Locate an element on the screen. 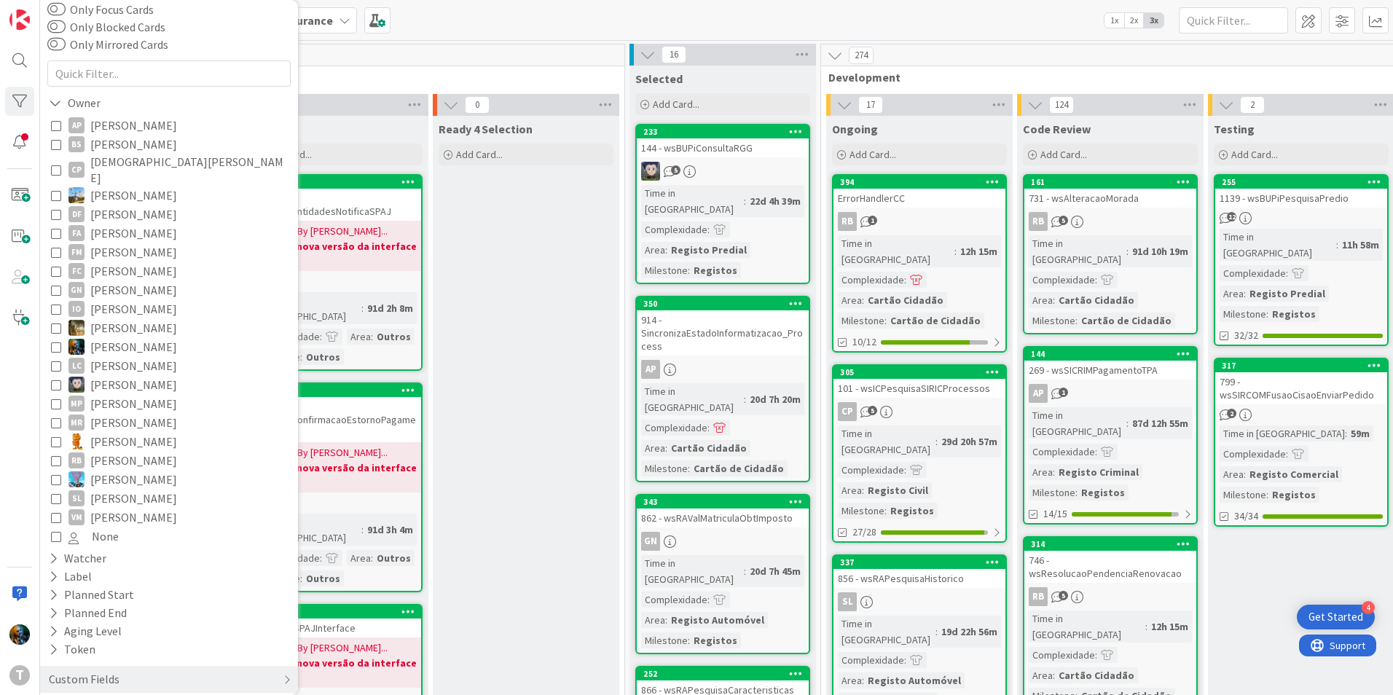 The width and height of the screenshot is (1393, 695). div: Registo Civil is located at coordinates (898, 490).